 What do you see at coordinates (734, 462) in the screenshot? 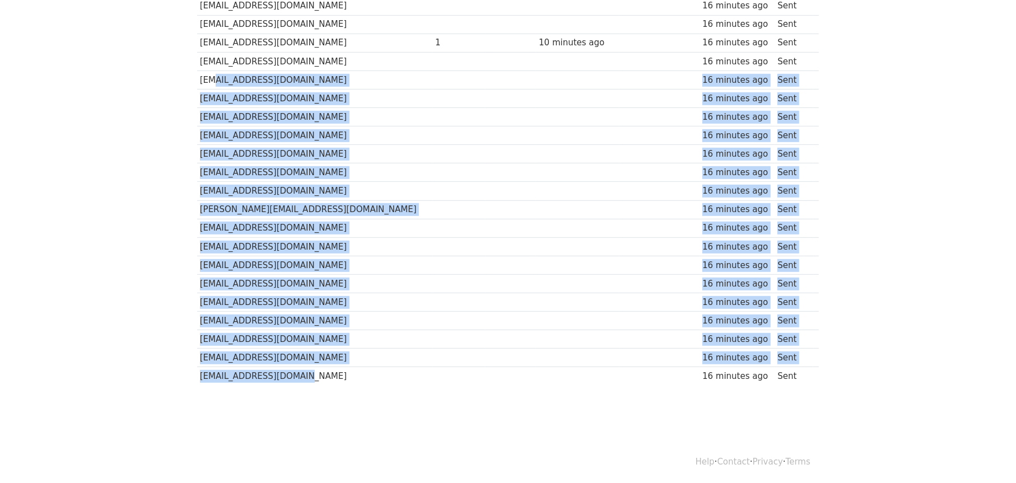
I see `a: Contact` at bounding box center [734, 462].